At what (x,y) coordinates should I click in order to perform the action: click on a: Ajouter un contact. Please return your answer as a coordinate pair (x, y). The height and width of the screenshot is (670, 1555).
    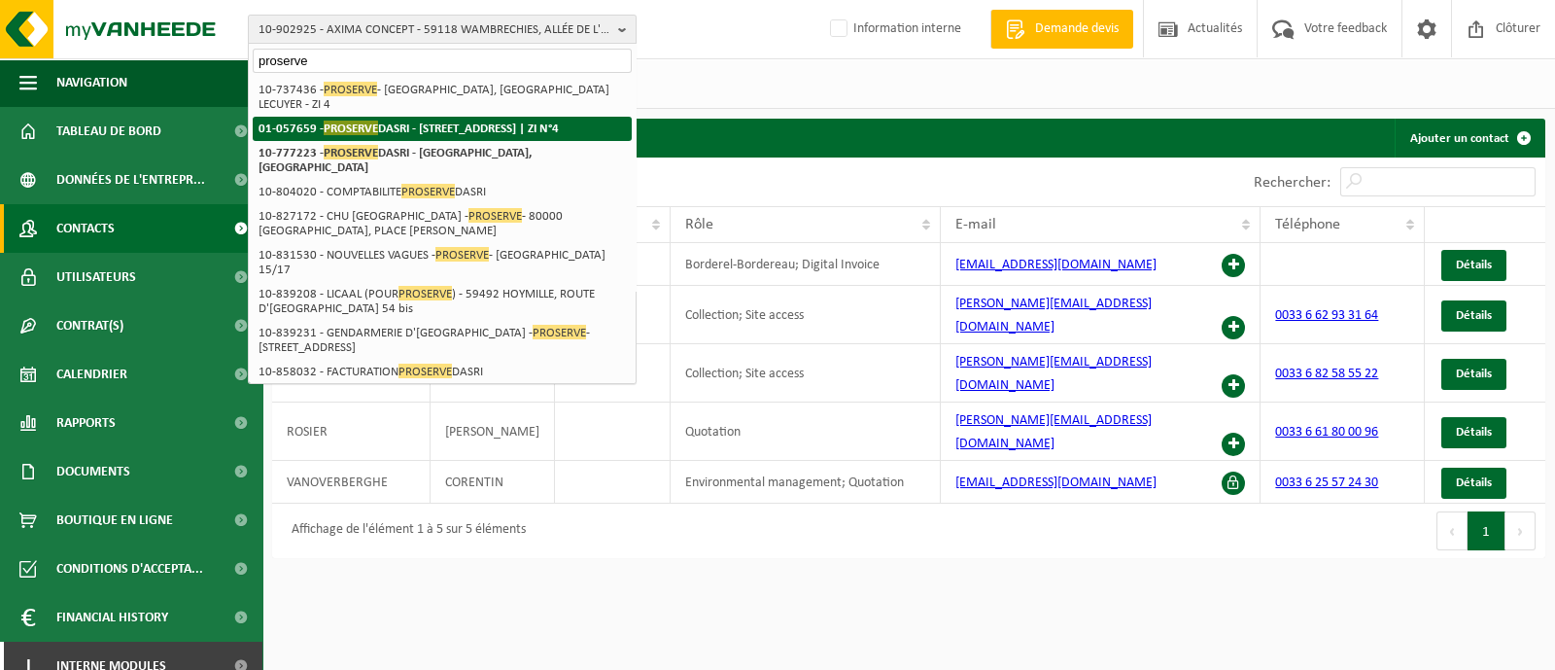
    Looking at the image, I should click on (1469, 138).